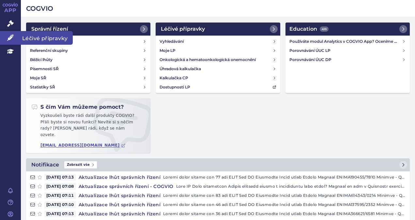 This screenshot has width=415, height=220. I want to click on h4: Aktualizace správních řízení - COGVIO, so click(126, 186).